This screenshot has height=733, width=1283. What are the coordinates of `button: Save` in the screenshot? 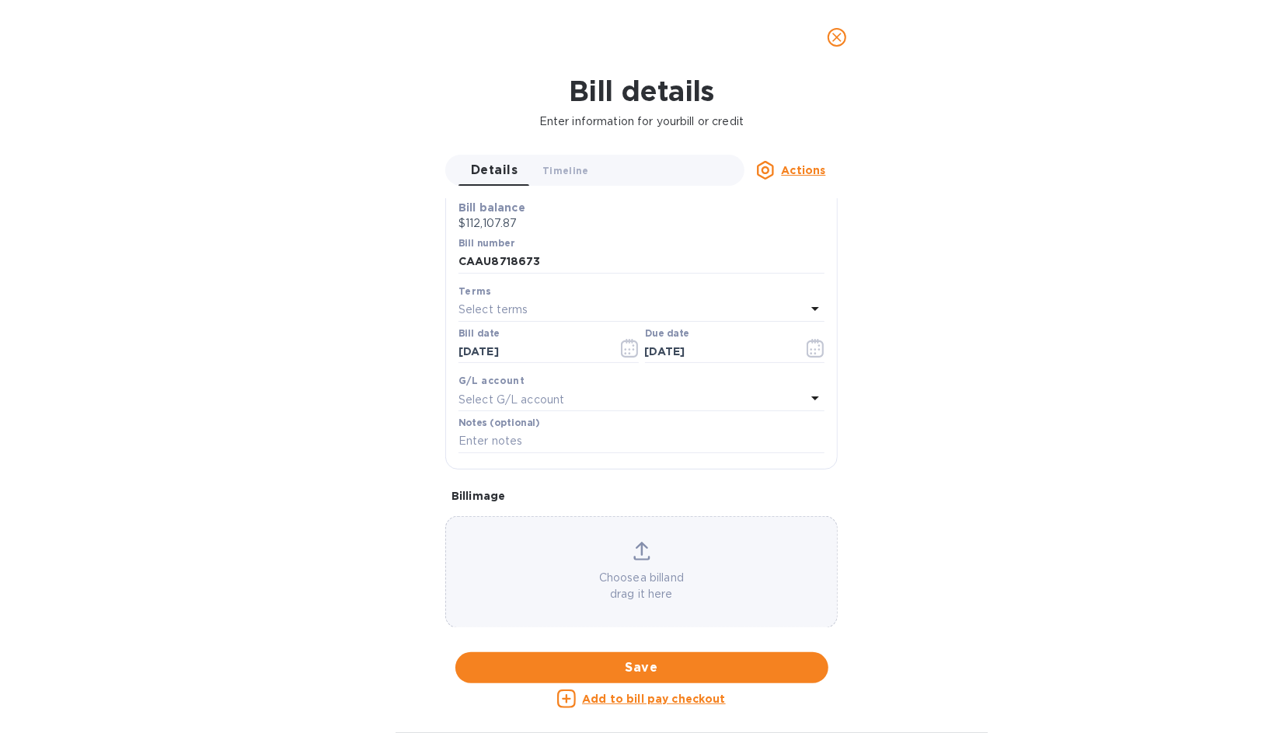 It's located at (642, 667).